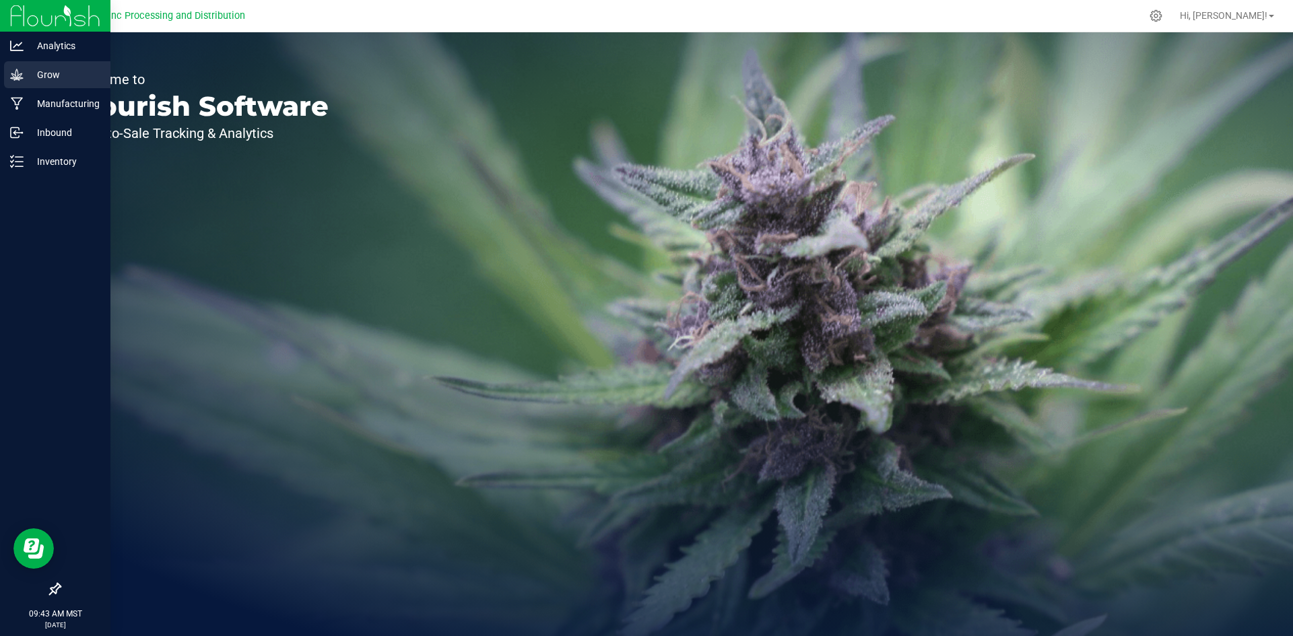 The height and width of the screenshot is (636, 1293). What do you see at coordinates (17, 162) in the screenshot?
I see `inline-svg: Inventory` at bounding box center [17, 162].